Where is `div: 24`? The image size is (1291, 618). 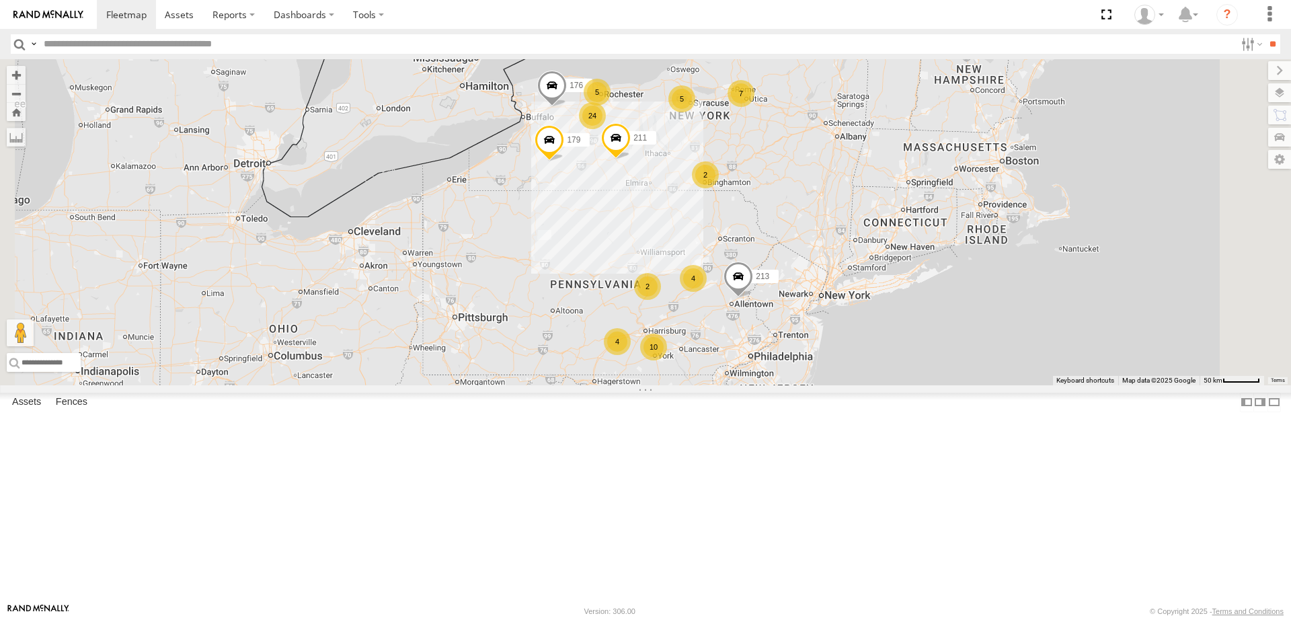
div: 24 is located at coordinates (592, 116).